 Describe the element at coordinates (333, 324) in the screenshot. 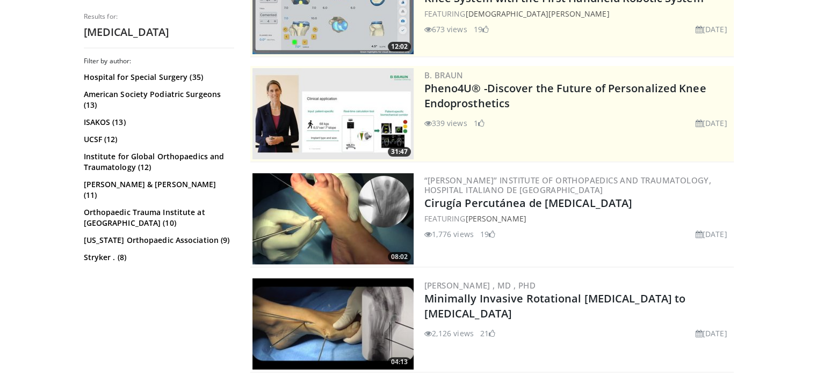

I see `a: 04:13` at that location.